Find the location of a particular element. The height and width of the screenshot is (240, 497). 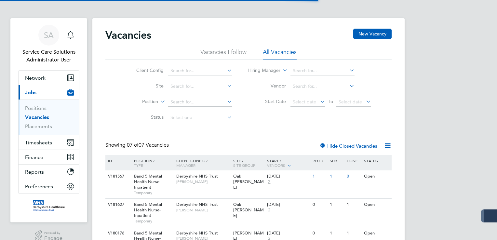

span: Type is located at coordinates (139, 165).